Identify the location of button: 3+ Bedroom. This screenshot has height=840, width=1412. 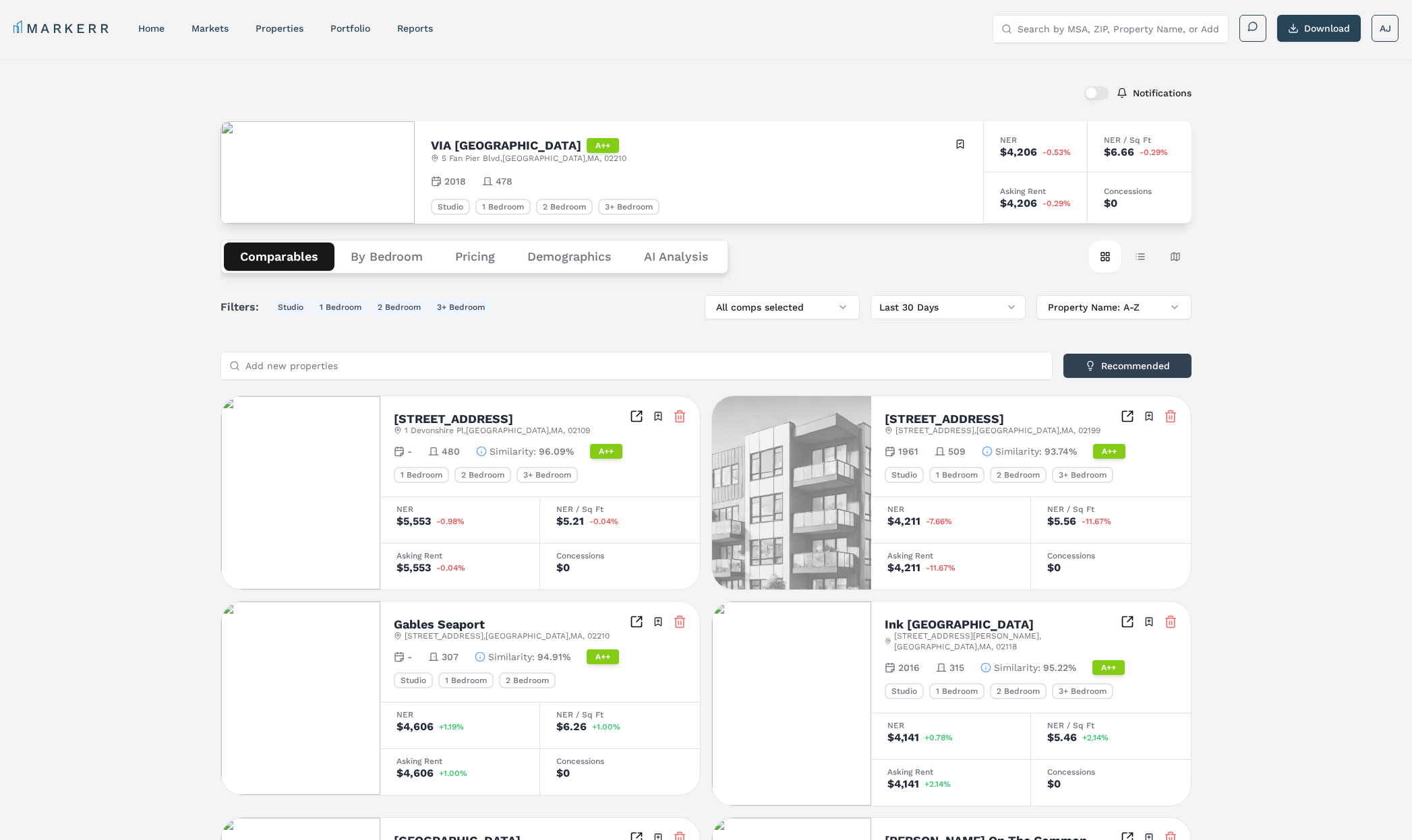
(461, 308).